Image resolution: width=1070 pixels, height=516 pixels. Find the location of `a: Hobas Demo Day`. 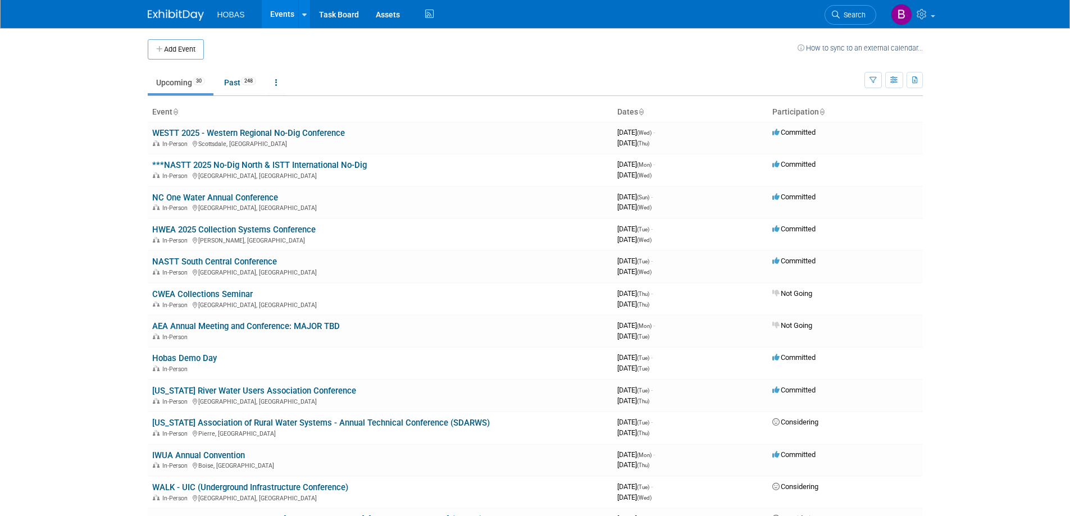

a: Hobas Demo Day is located at coordinates (184, 359).